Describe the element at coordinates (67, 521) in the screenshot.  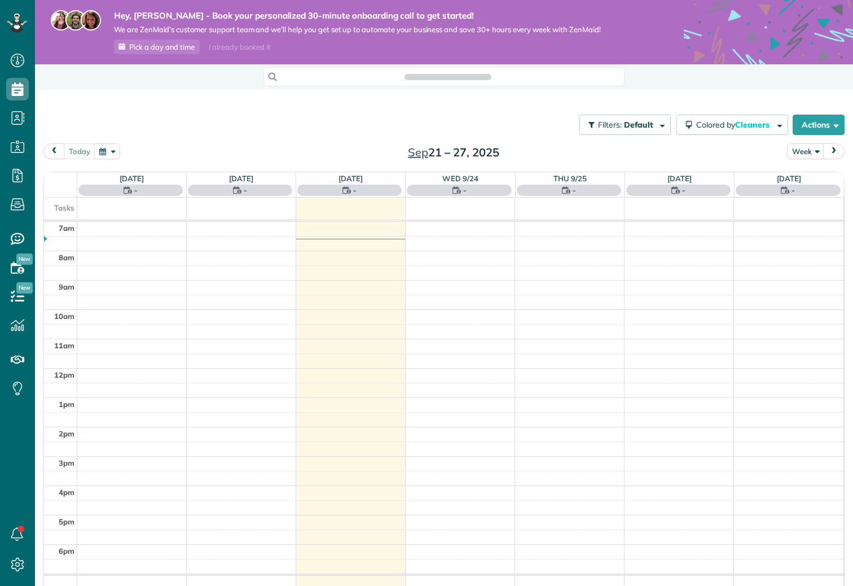
I see `span: 5pm` at that location.